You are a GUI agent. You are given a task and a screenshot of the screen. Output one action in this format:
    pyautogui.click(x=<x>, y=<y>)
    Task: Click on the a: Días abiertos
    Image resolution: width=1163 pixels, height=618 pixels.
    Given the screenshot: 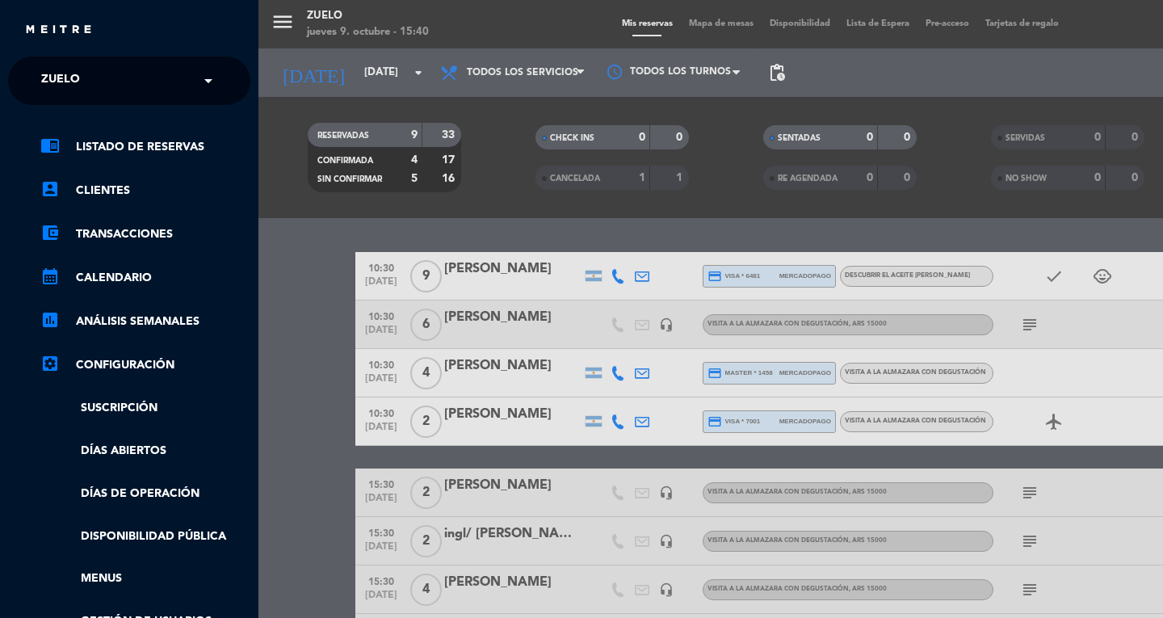 What is the action you would take?
    pyautogui.click(x=145, y=451)
    